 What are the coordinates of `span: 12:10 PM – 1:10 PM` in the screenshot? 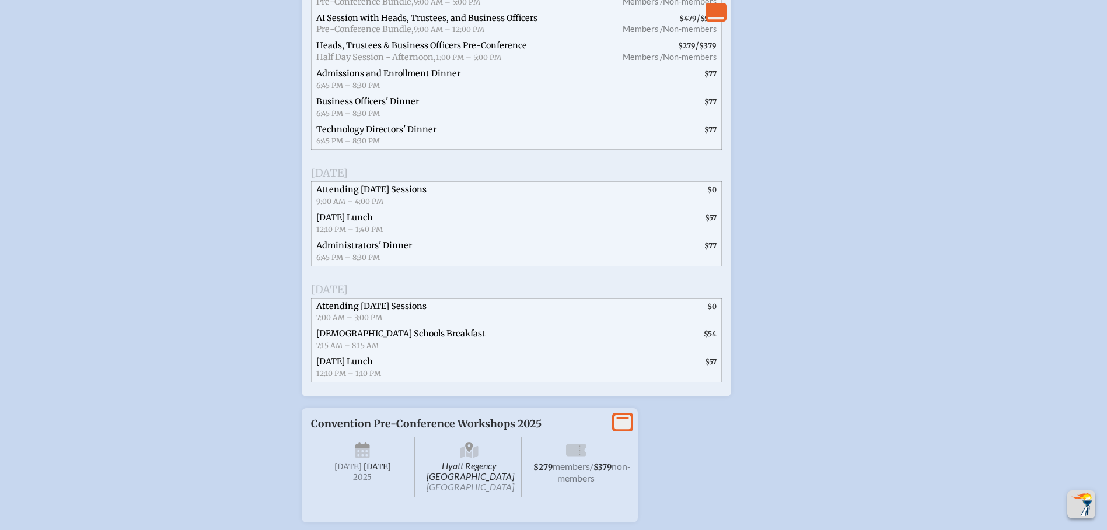 It's located at (348, 373).